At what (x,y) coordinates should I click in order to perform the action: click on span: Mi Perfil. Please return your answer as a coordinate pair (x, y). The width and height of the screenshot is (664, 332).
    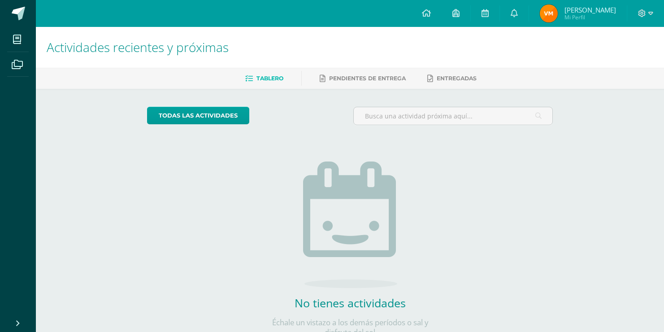
    Looking at the image, I should click on (590, 17).